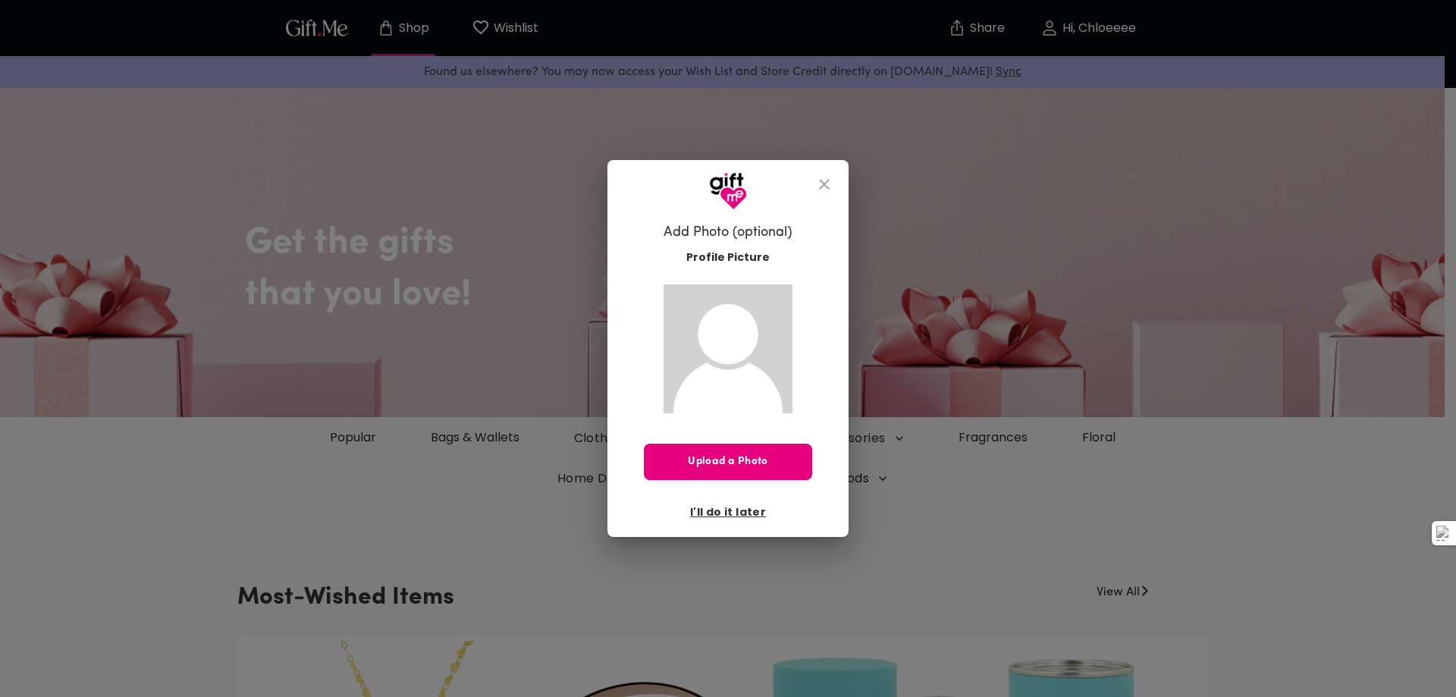 The image size is (1456, 697). I want to click on button: I'll do it later, so click(728, 512).